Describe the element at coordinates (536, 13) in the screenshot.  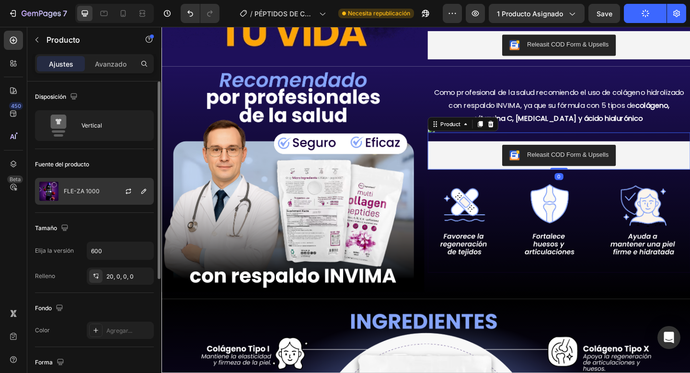
I see `button: 1 producto asignado` at that location.